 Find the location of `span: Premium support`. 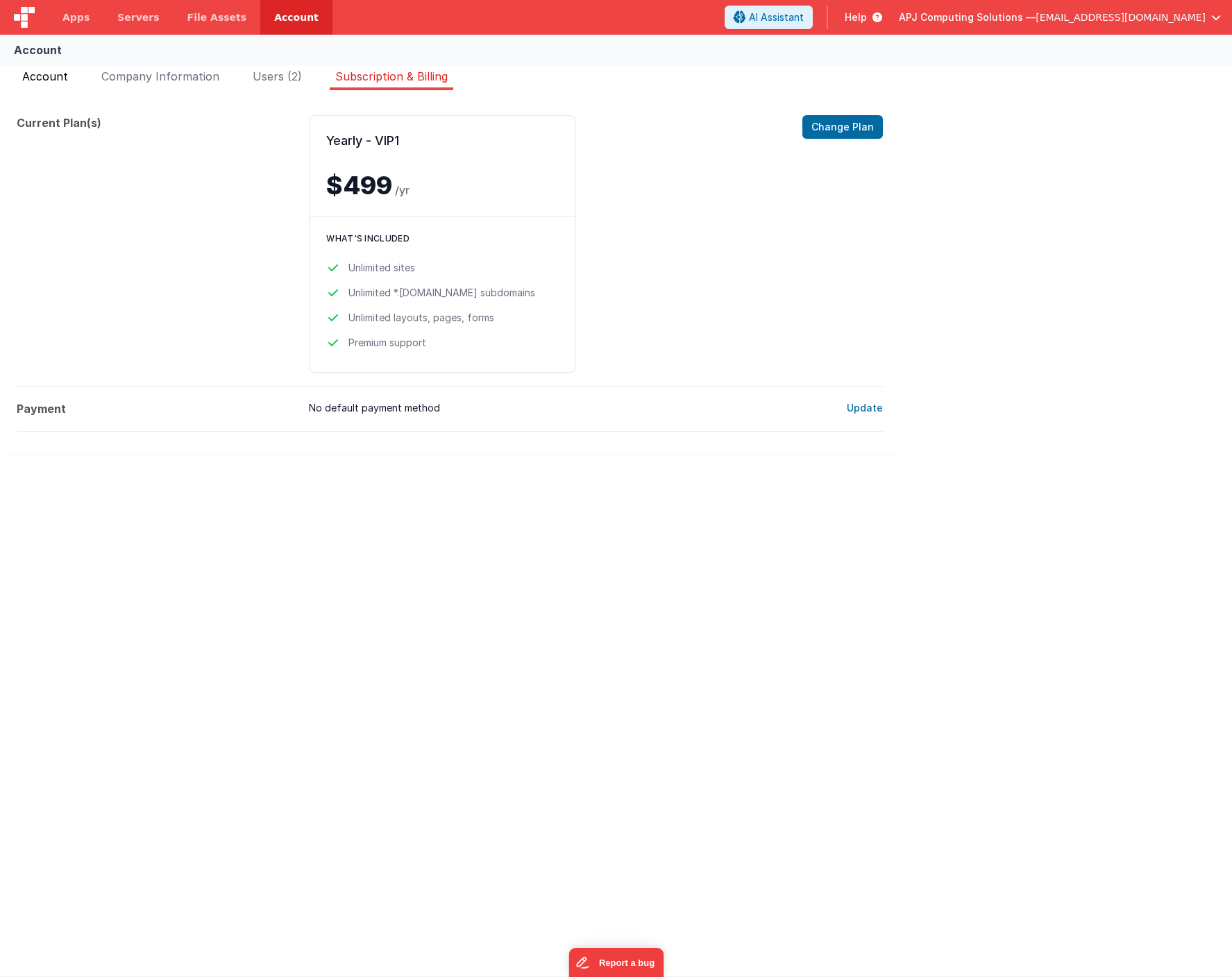

span: Premium support is located at coordinates (387, 343).